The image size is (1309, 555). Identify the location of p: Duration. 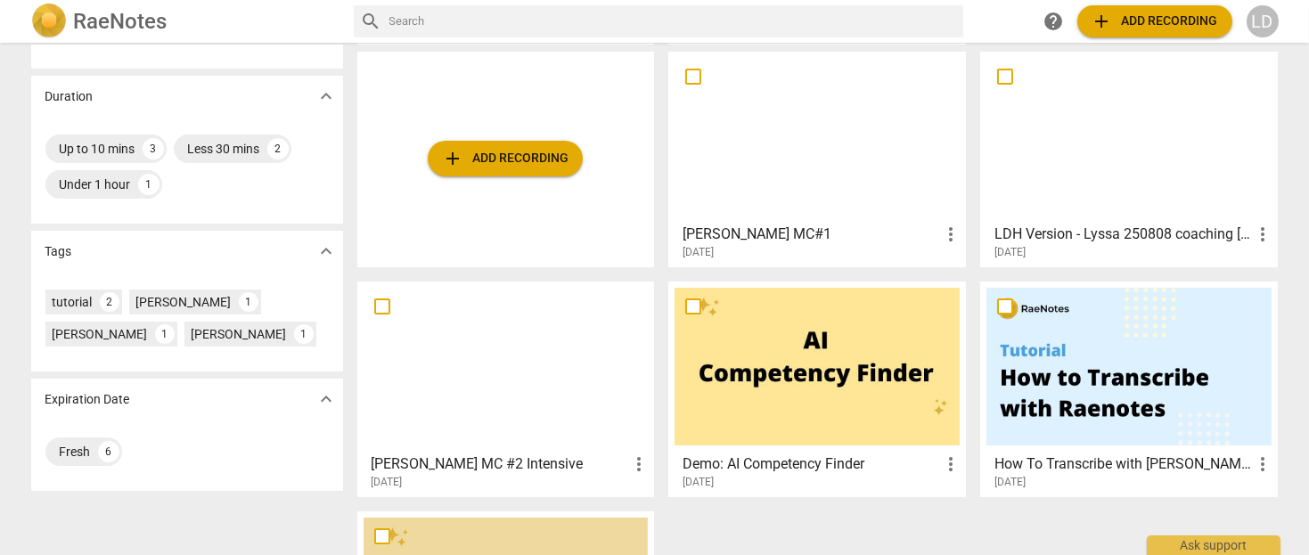
(69, 96).